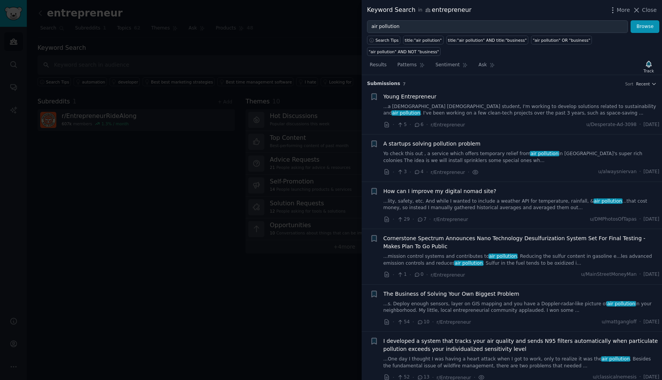 This screenshot has width=662, height=380. I want to click on span: u/DMPhotosOfTapas, so click(614, 220).